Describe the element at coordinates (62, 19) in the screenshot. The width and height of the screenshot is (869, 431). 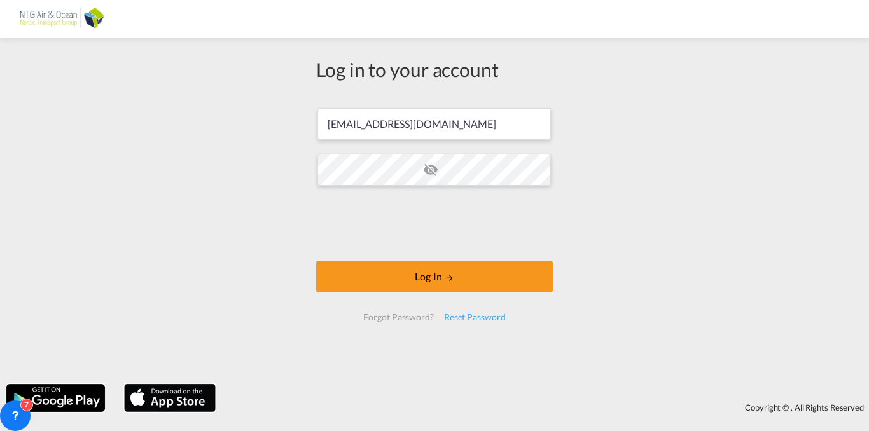
I see `img: af31b1c0b01f11ecbc353f8e72265e29.png` at that location.